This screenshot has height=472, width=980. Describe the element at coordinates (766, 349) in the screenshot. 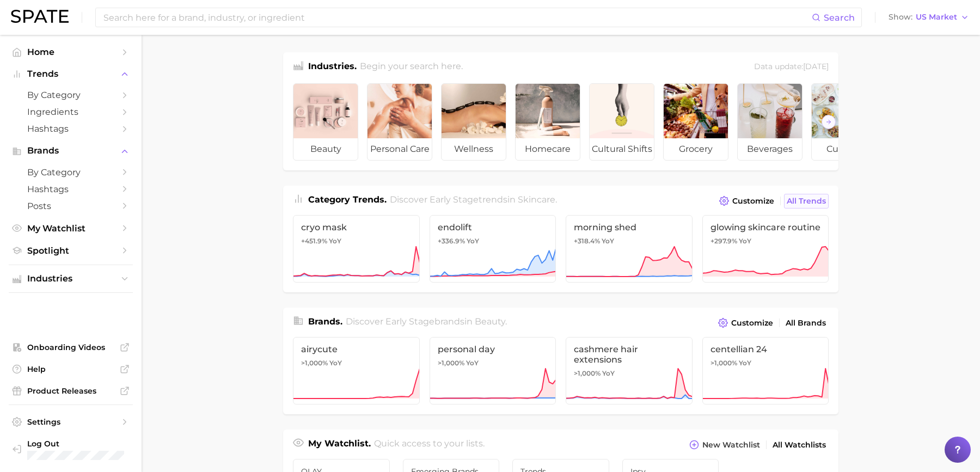

I see `span: centellian 24` at that location.